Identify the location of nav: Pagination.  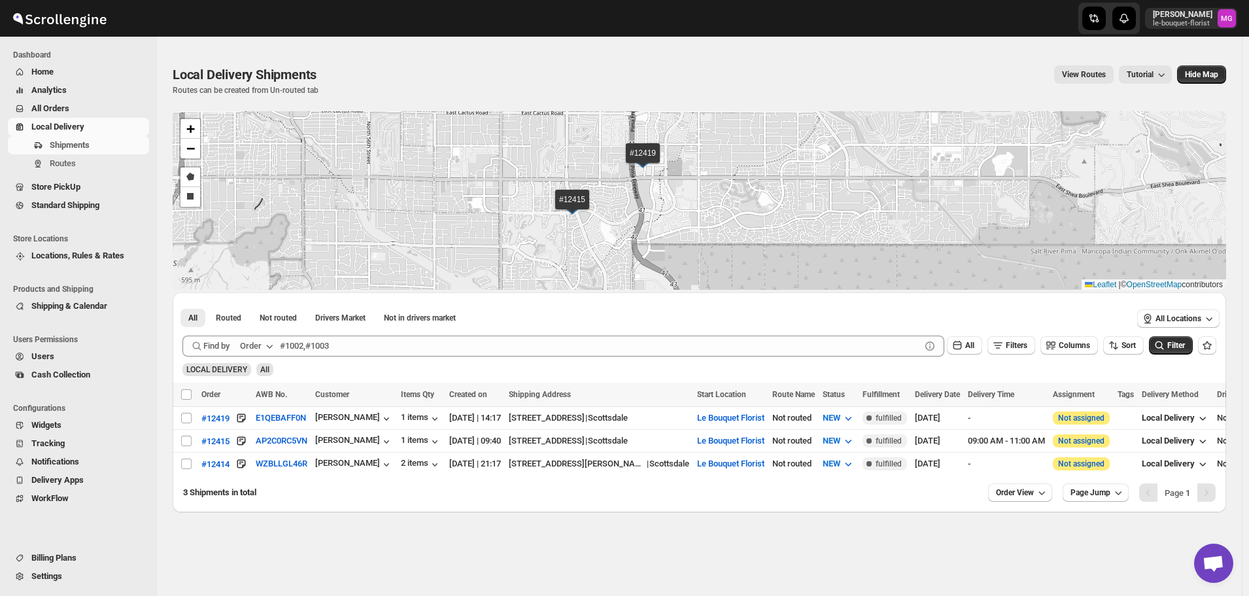
(1177, 493).